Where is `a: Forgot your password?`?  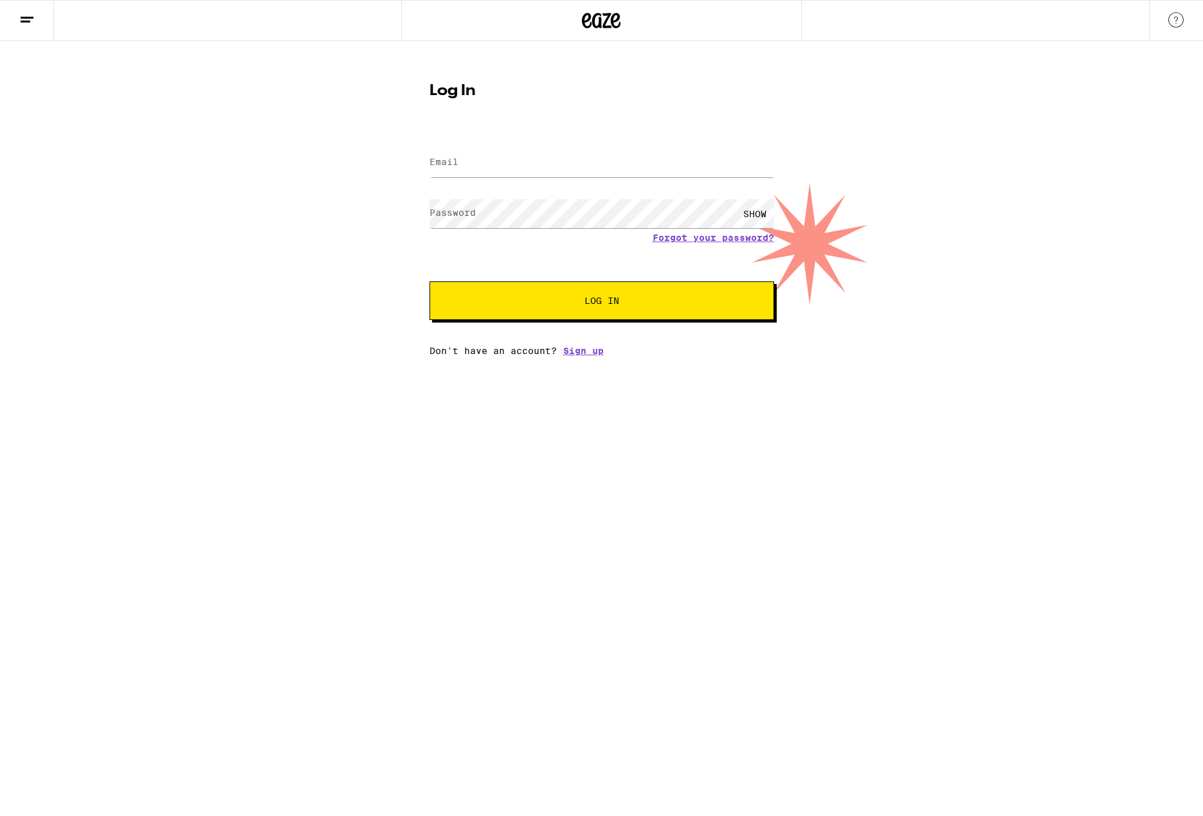
a: Forgot your password? is located at coordinates (713, 238).